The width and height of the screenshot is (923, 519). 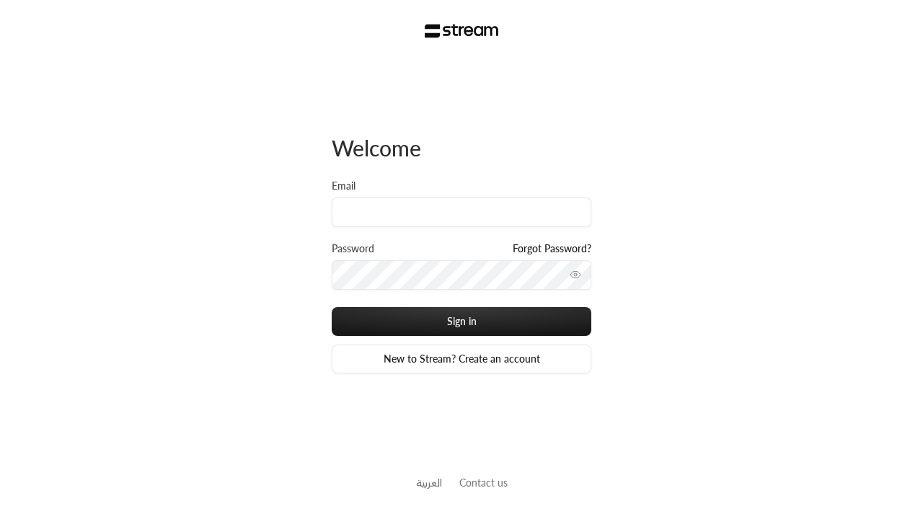 I want to click on a: Contact us, so click(x=483, y=482).